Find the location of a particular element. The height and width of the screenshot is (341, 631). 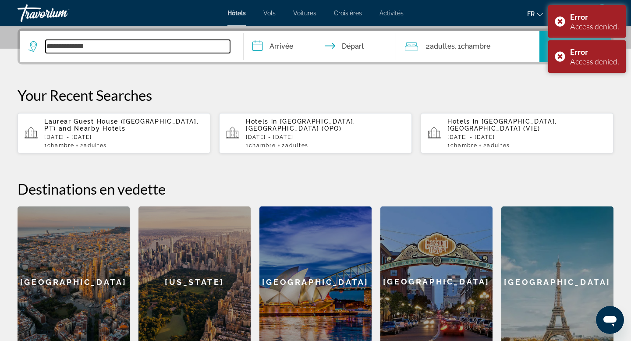

span: fr is located at coordinates (531, 14).